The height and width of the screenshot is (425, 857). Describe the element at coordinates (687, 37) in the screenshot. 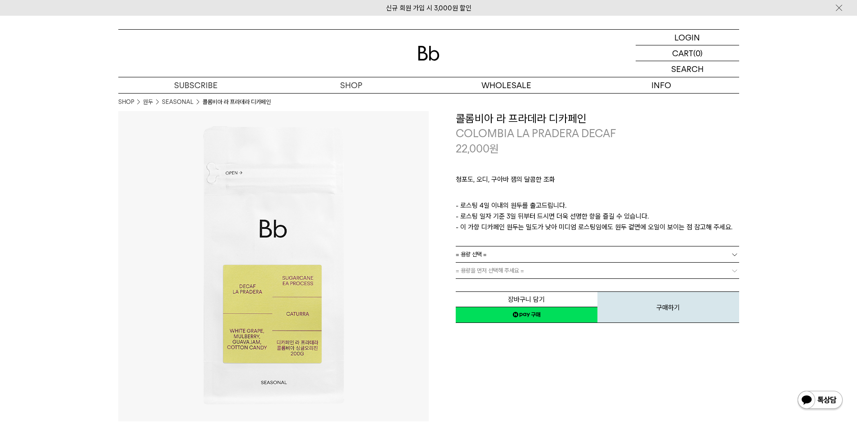

I see `a: LOGIN` at that location.